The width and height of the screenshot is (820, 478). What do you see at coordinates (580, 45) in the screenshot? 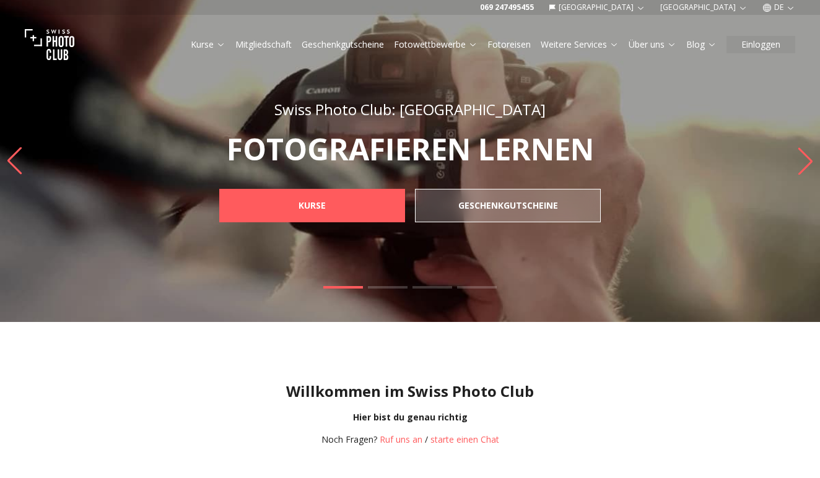
I see `button: Weitere Services` at bounding box center [580, 45].